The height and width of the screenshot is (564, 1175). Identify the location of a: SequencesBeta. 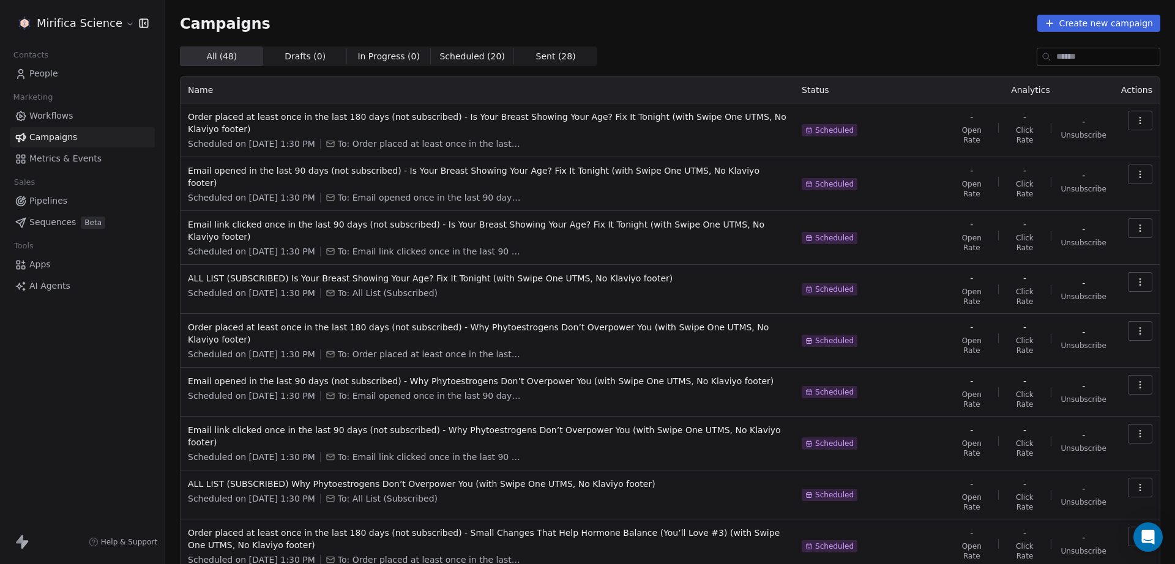
(82, 222).